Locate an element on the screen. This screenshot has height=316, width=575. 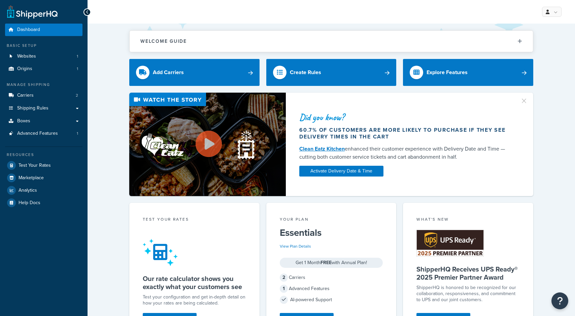
div: What's New is located at coordinates (468, 220).